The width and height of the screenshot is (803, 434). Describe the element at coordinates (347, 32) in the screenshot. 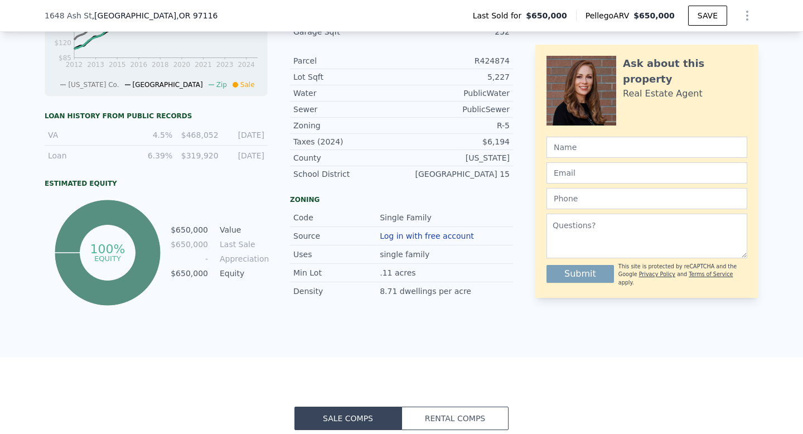

I see `div: Garage Sqft` at that location.